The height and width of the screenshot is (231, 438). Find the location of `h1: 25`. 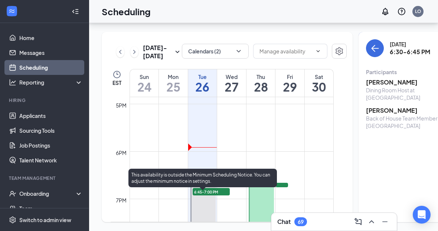

h1: 25 is located at coordinates (173, 87).